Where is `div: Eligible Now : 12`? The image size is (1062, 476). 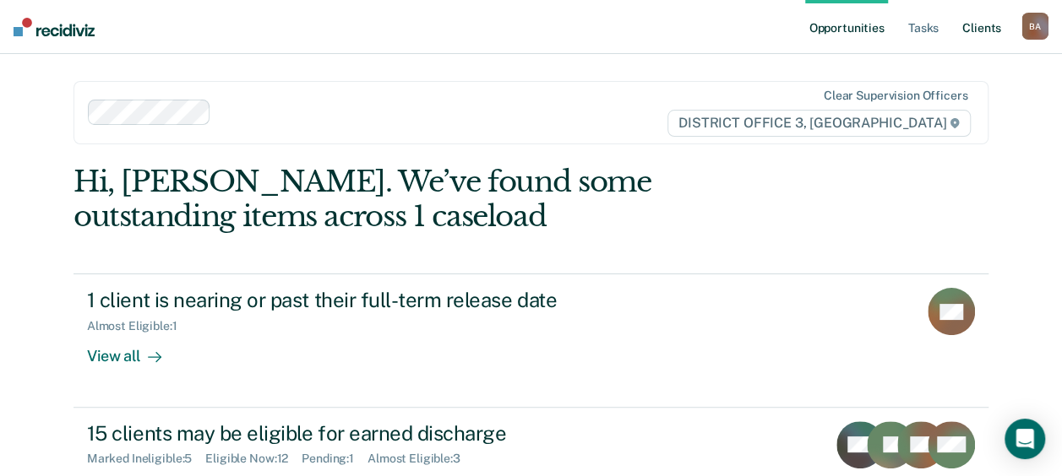
div: Eligible Now : 12 is located at coordinates (253, 459).